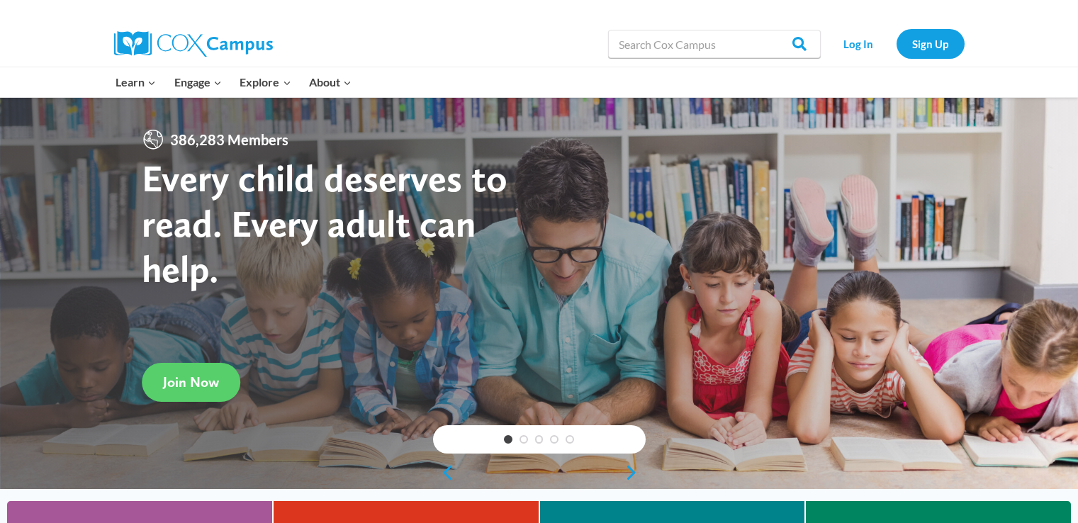 This screenshot has height=523, width=1078. I want to click on a: 4, so click(554, 439).